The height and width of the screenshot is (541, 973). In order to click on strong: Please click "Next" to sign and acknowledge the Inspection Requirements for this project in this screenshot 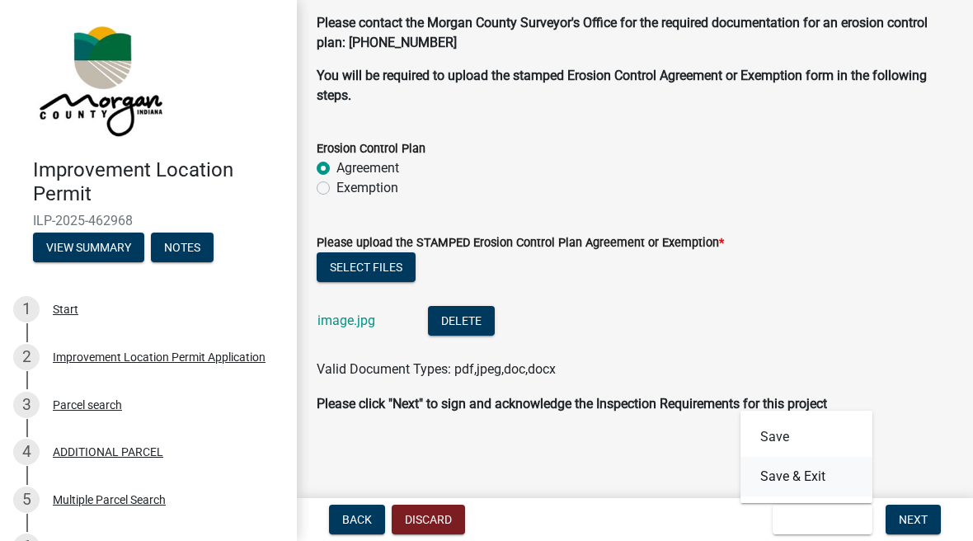, I will do `click(572, 403)`.